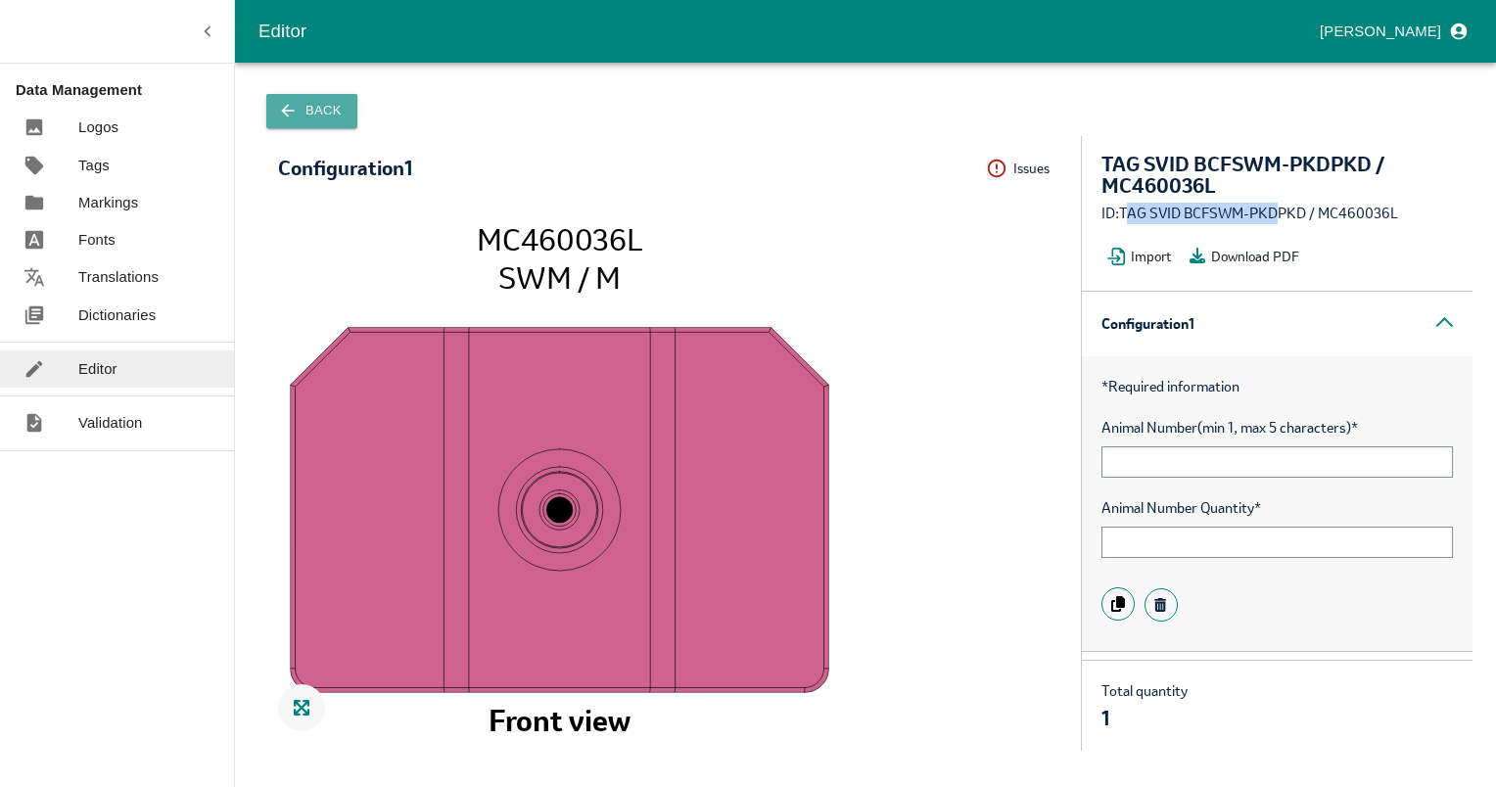 The image size is (1496, 787). I want to click on p: Markings, so click(108, 203).